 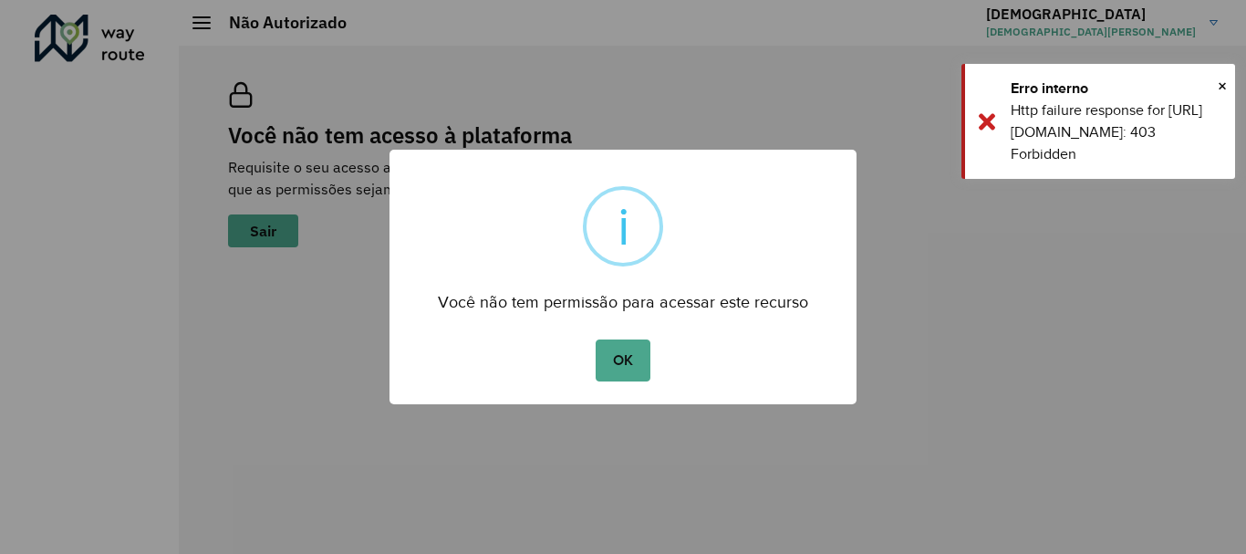 I want to click on button: Close, so click(x=1222, y=86).